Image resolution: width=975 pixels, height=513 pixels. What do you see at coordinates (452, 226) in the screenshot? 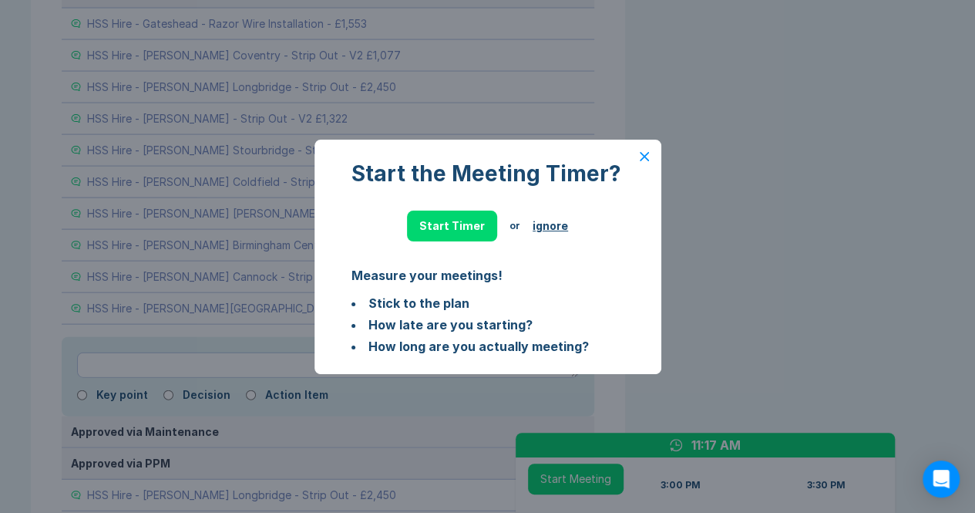
I see `button: Start Timer` at bounding box center [452, 226].